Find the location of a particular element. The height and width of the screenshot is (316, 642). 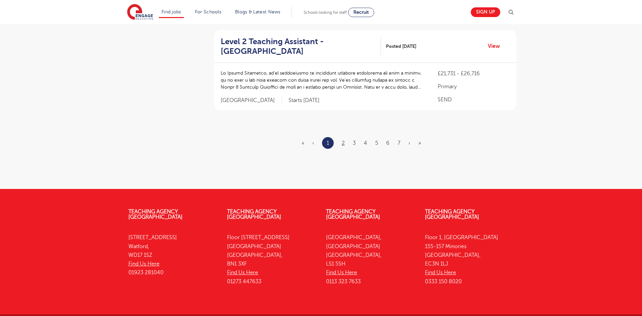

a: Sign up is located at coordinates (485, 12).